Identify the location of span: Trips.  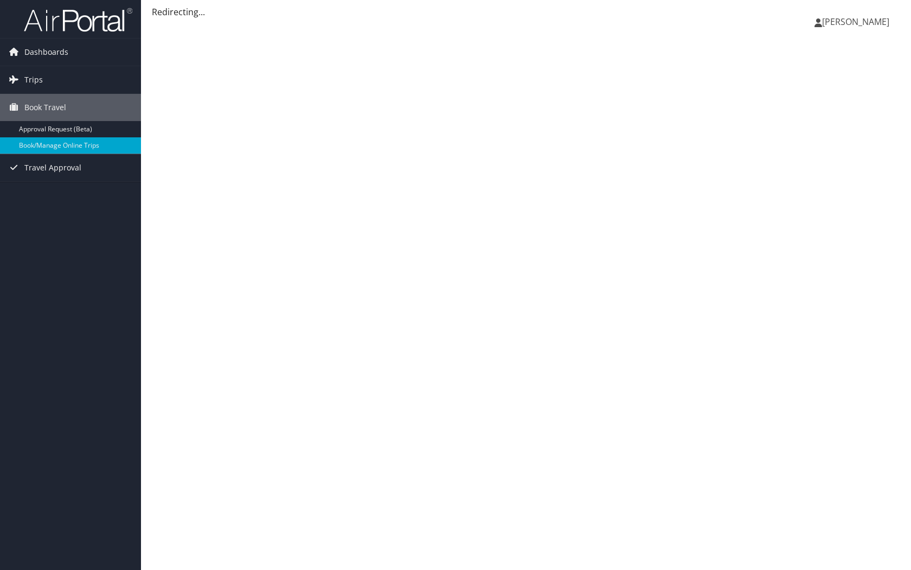
(34, 80).